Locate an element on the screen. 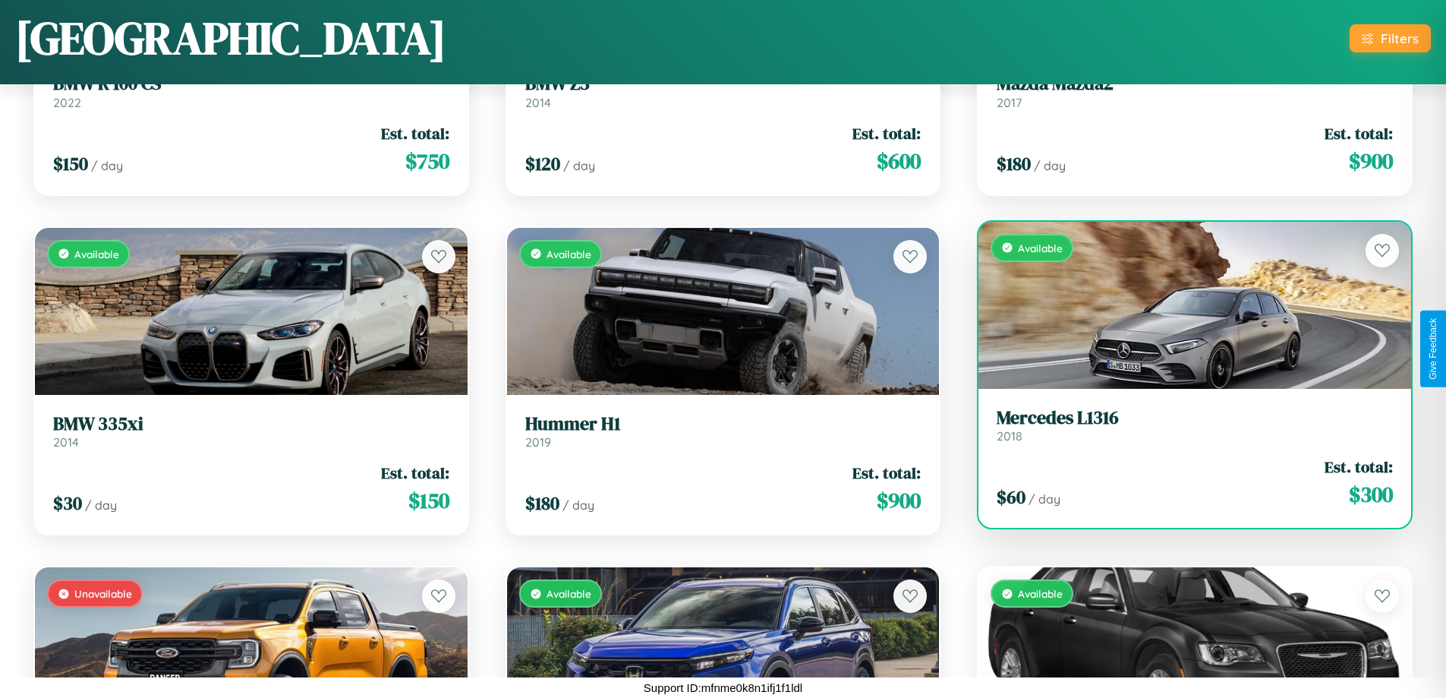 Image resolution: width=1446 pixels, height=698 pixels. p: Support ID: mfnme0k8n1ifj1f1ldl is located at coordinates (723, 687).